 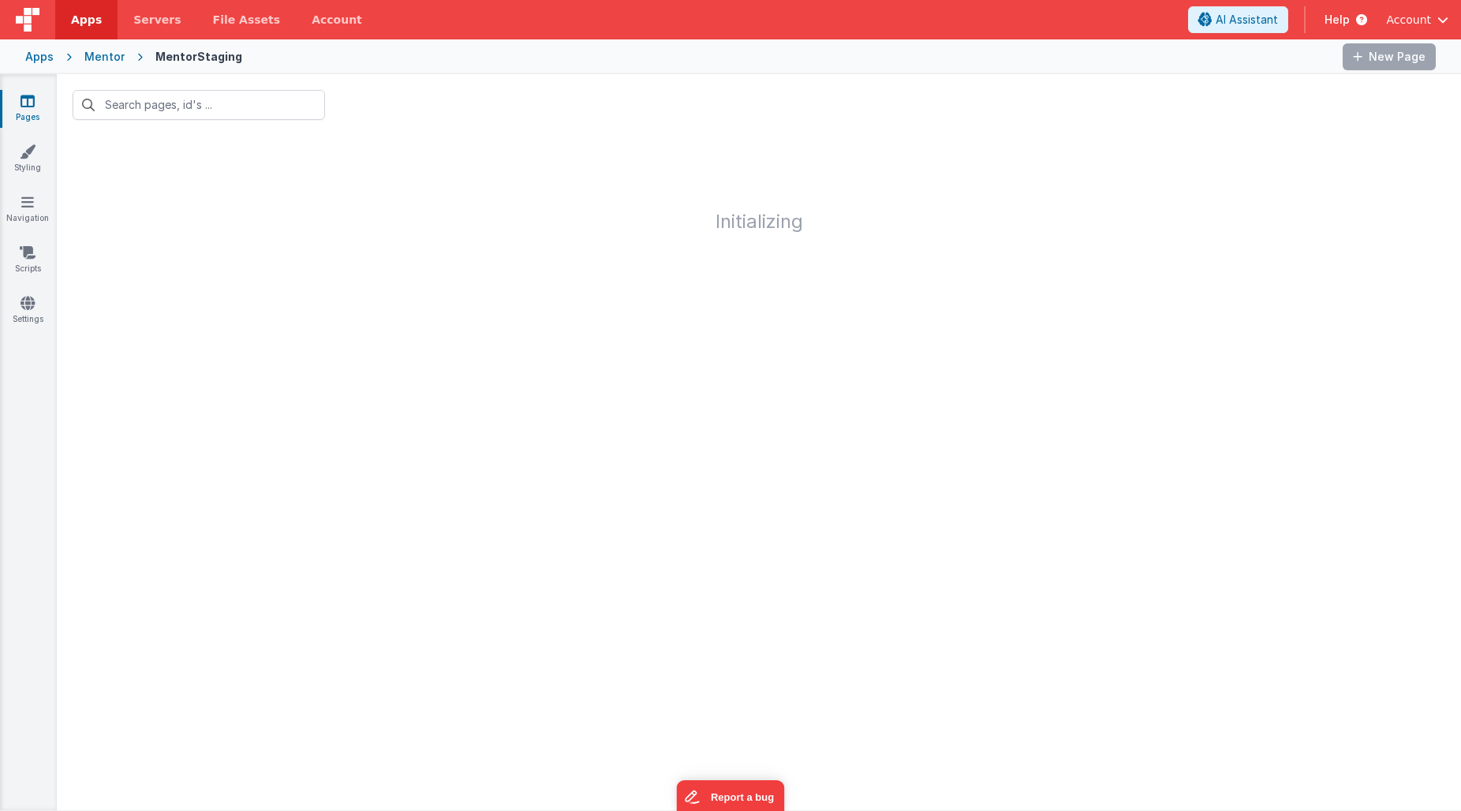 I want to click on div: Mentor, so click(x=104, y=57).